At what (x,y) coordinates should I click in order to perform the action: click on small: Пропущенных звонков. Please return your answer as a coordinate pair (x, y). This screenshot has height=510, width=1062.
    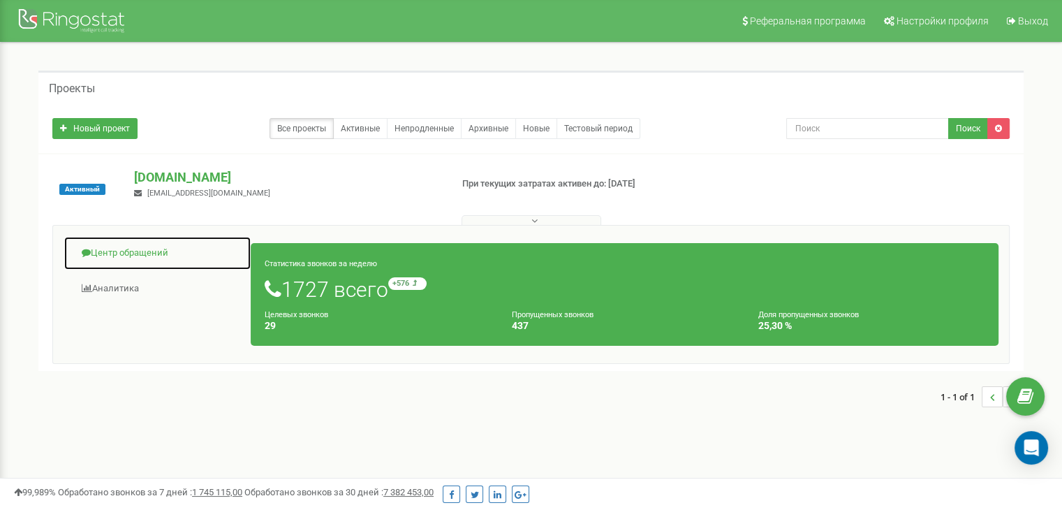
    Looking at the image, I should click on (552, 314).